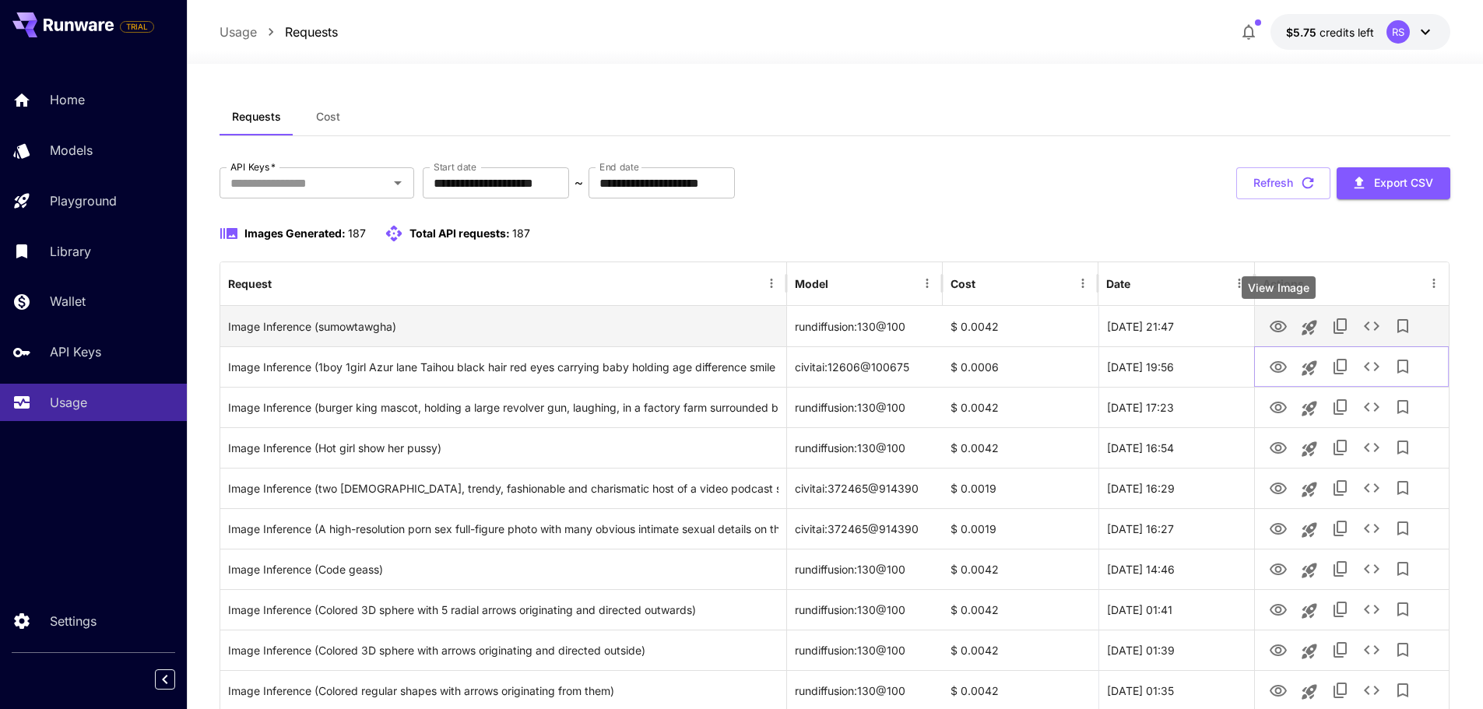 The width and height of the screenshot is (1483, 709). I want to click on div: Request, so click(250, 283).